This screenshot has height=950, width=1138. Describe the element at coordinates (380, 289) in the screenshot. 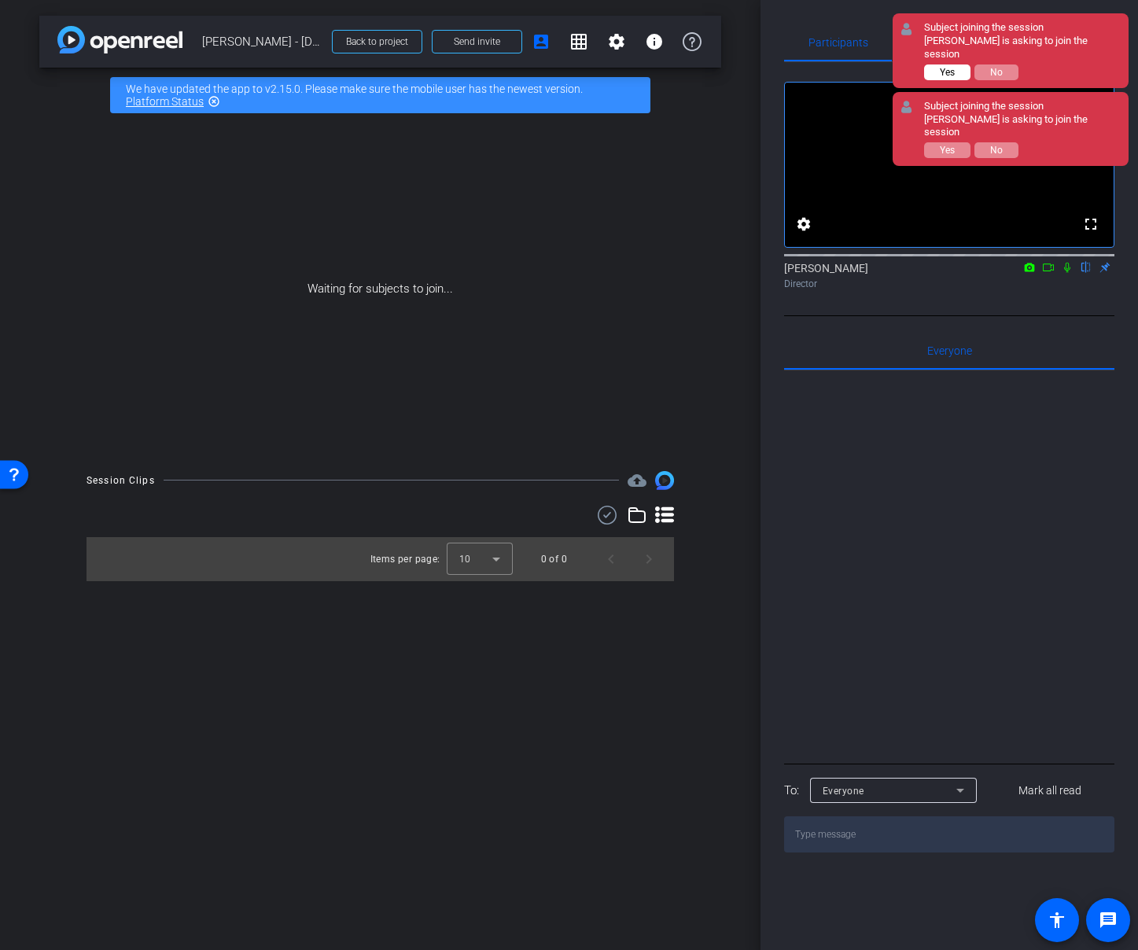

I see `div: Waiting for subjects to join...` at that location.